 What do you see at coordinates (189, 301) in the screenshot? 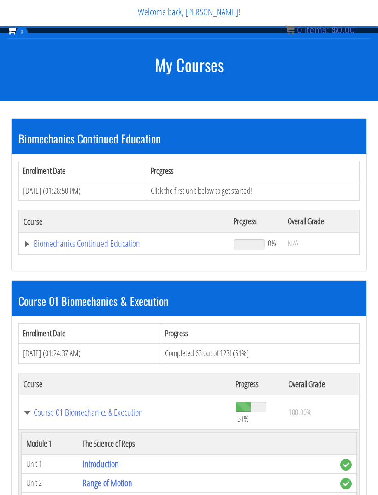
I see `h3: Course 01 Biomechanics & Execution` at bounding box center [189, 301].